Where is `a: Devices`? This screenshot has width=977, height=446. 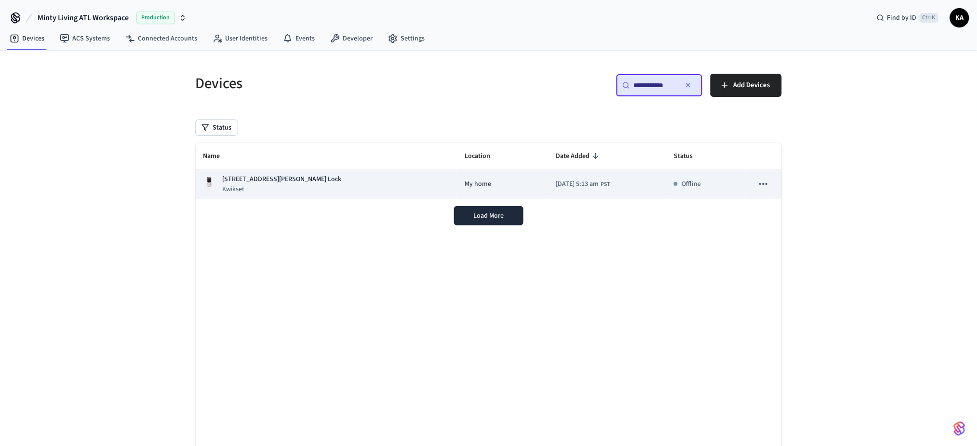 a: Devices is located at coordinates (27, 39).